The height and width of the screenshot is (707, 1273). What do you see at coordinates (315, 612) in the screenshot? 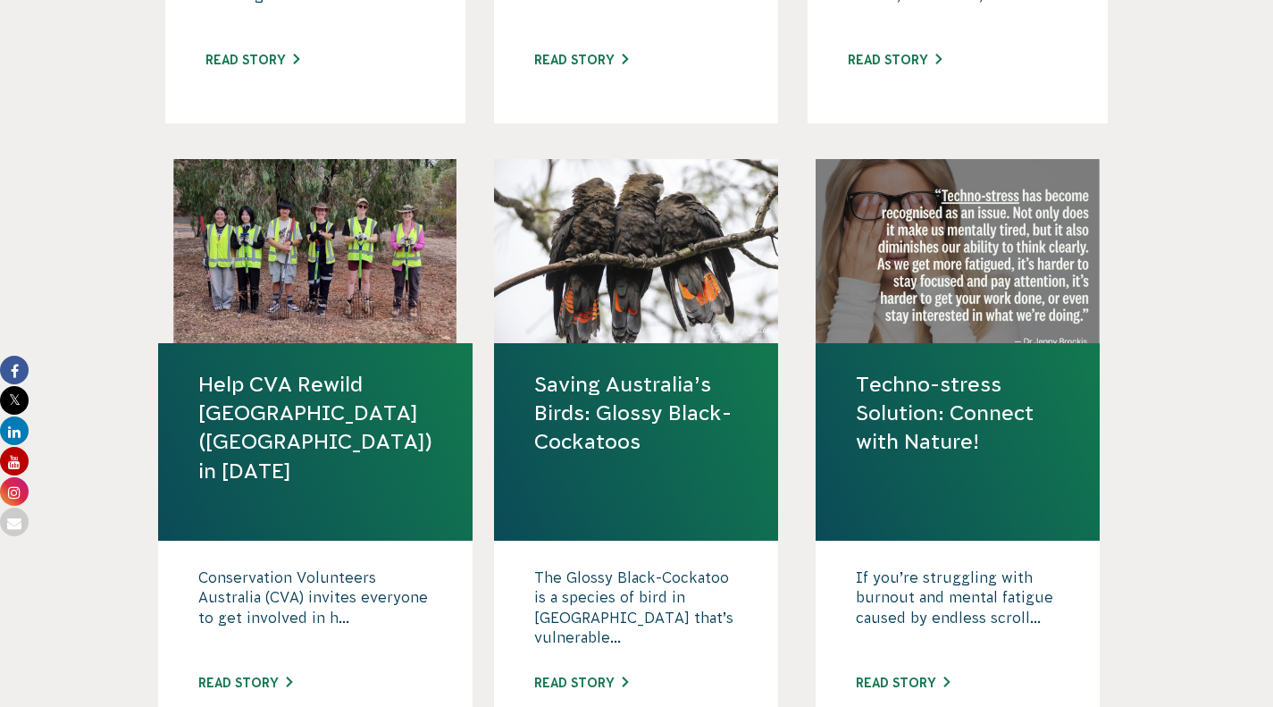
I see `p: Conservation Volunteers Australia (CVA) invites everyone to get involved in h...` at bounding box center [315, 612].